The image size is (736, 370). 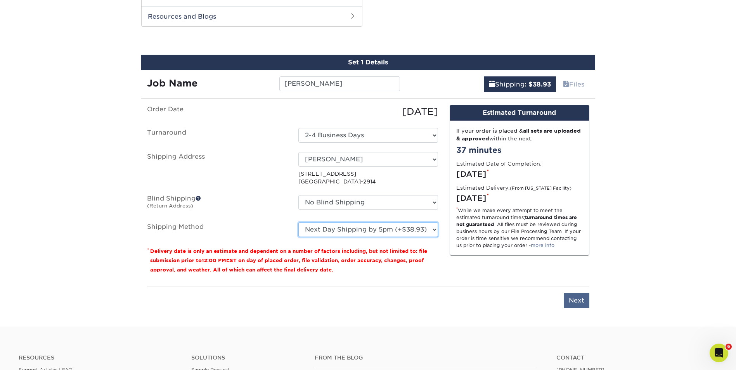 I want to click on h4: Resources, so click(x=99, y=358).